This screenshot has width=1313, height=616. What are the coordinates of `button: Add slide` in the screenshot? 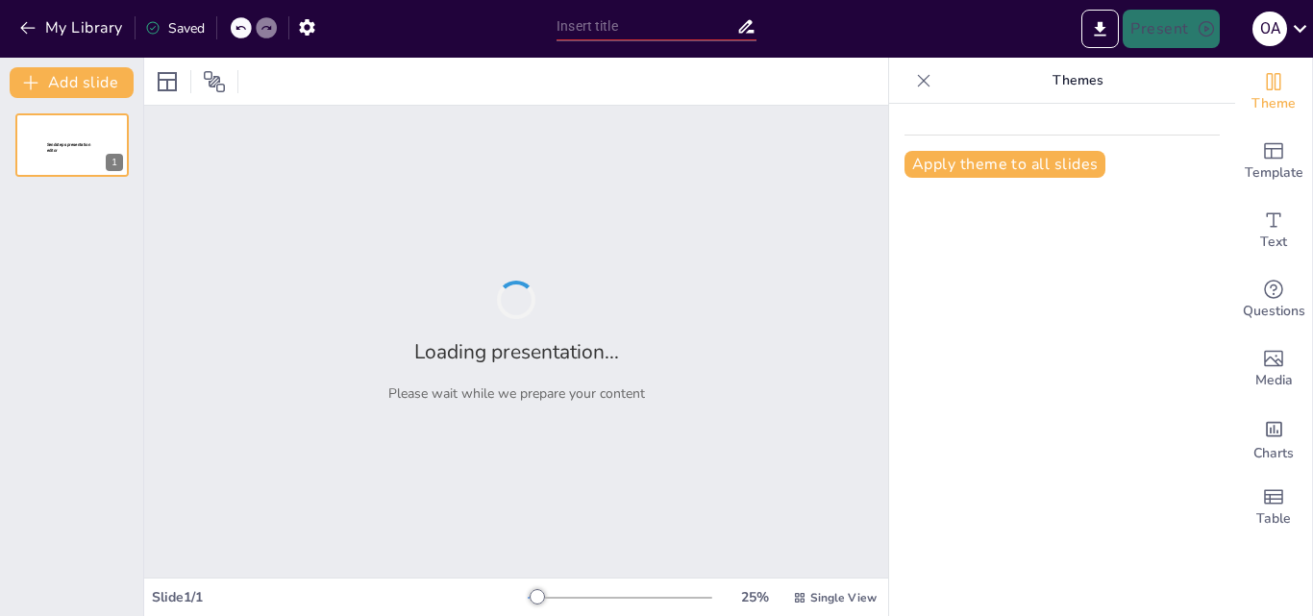 It's located at (71, 83).